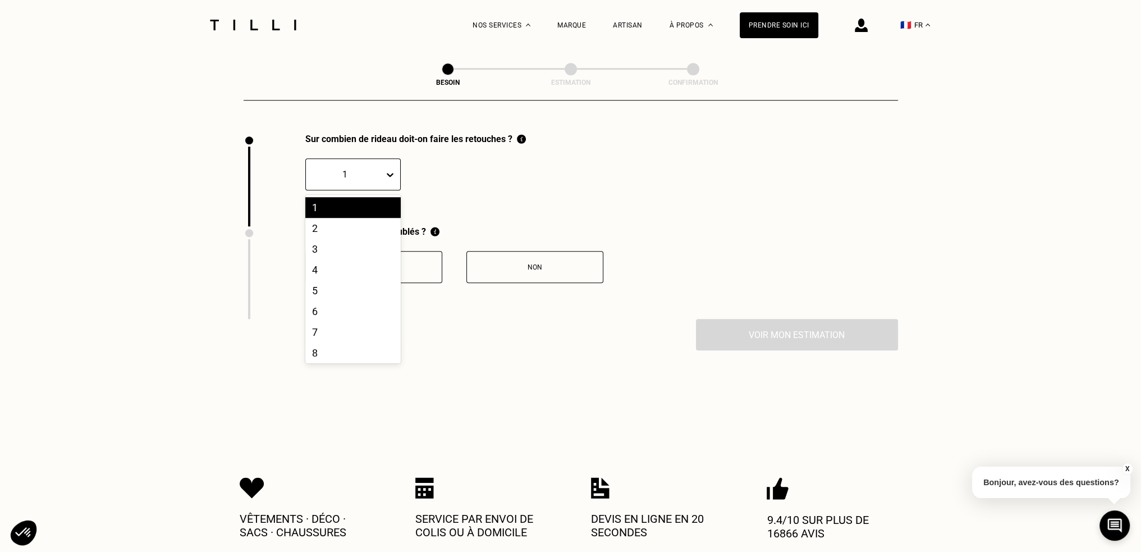 The width and height of the screenshot is (1141, 552). I want to click on img: Qu'est ce qu'une doublure ?, so click(435, 231).